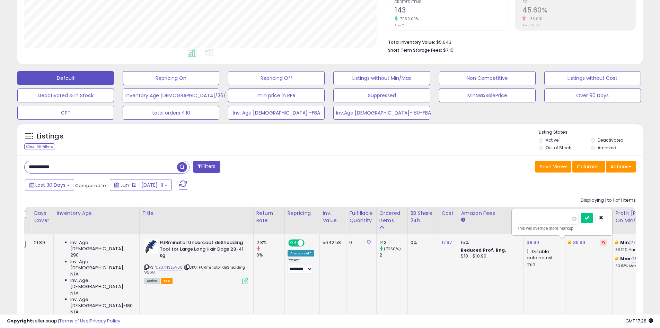 This screenshot has width=660, height=328. Describe the element at coordinates (423, 217) in the screenshot. I see `div: BB Share 24h.` at that location.